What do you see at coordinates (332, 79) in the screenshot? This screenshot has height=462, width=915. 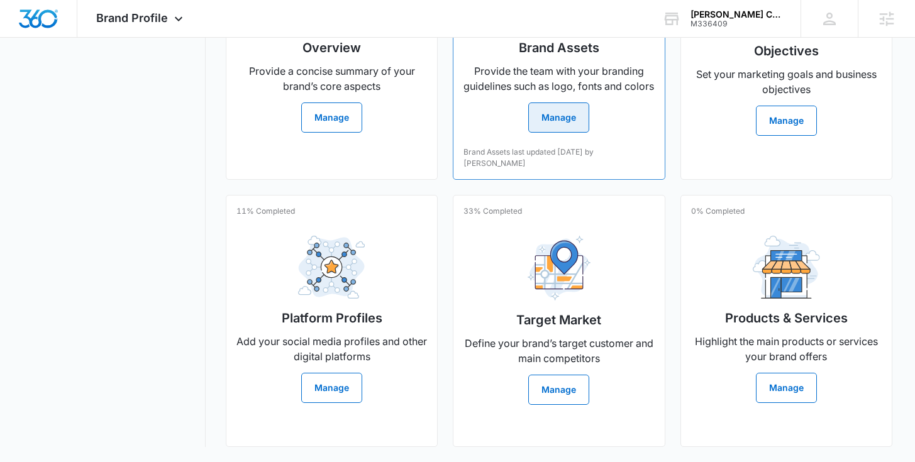 I see `p: Provide a concise summary of your brand’s core aspects` at bounding box center [332, 79].